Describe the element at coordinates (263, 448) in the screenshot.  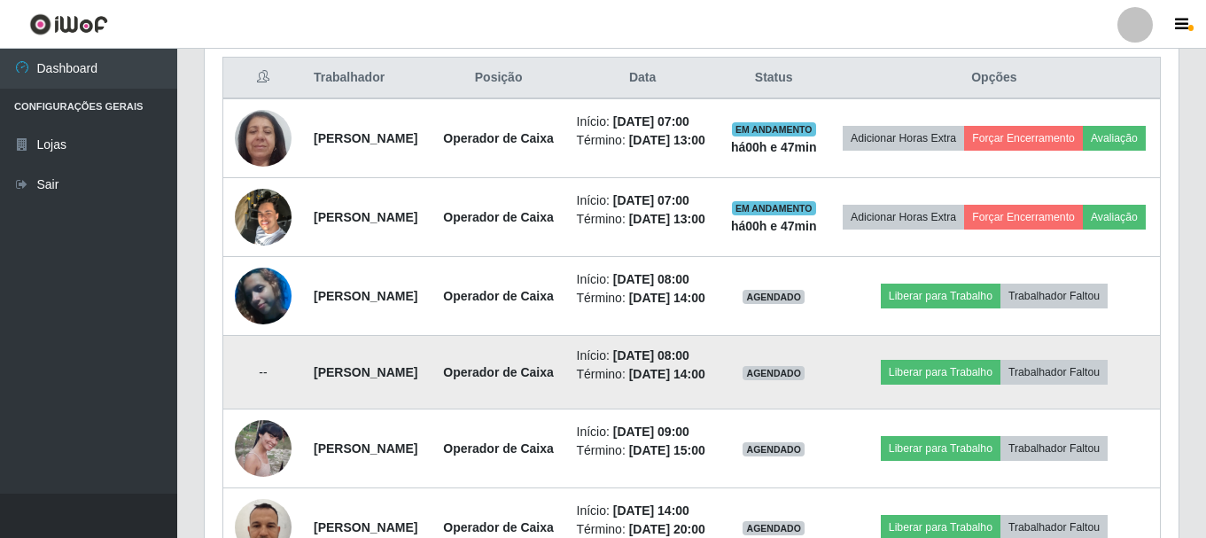
I see `img: 1617198337870.jpeg` at that location.